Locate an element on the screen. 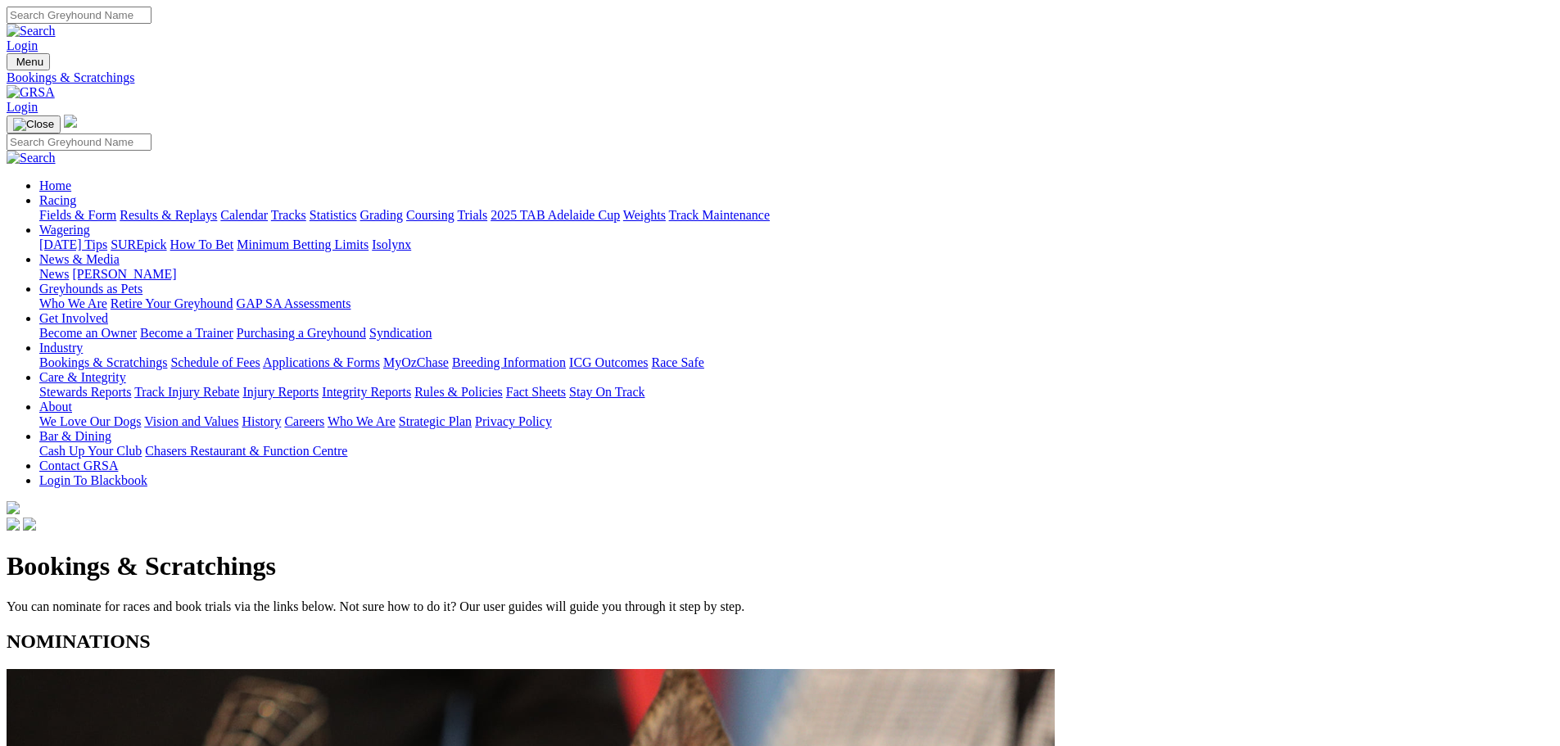 The image size is (1560, 746). a: Race Safe is located at coordinates (677, 362).